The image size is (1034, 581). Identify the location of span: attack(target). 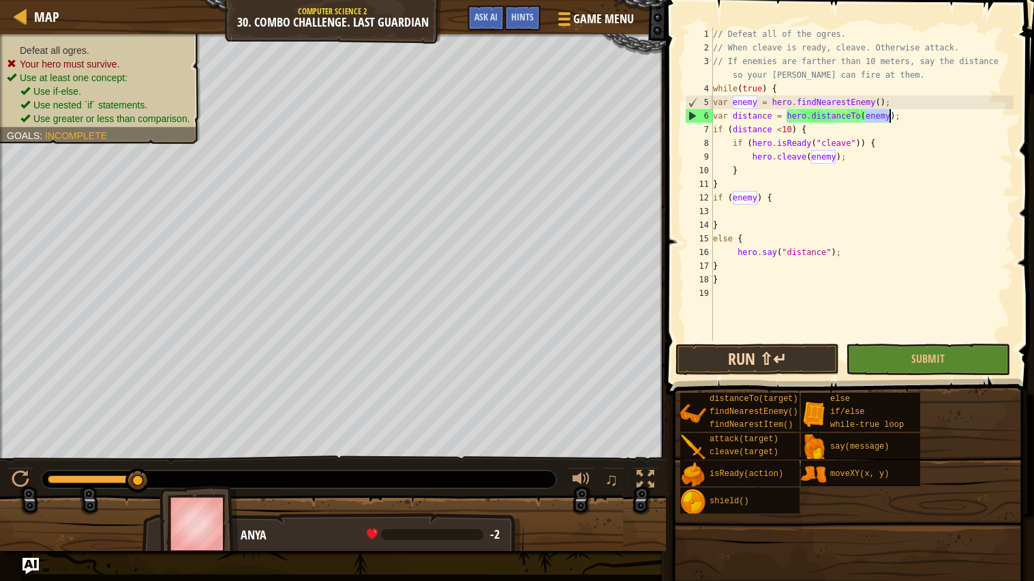
(744, 439).